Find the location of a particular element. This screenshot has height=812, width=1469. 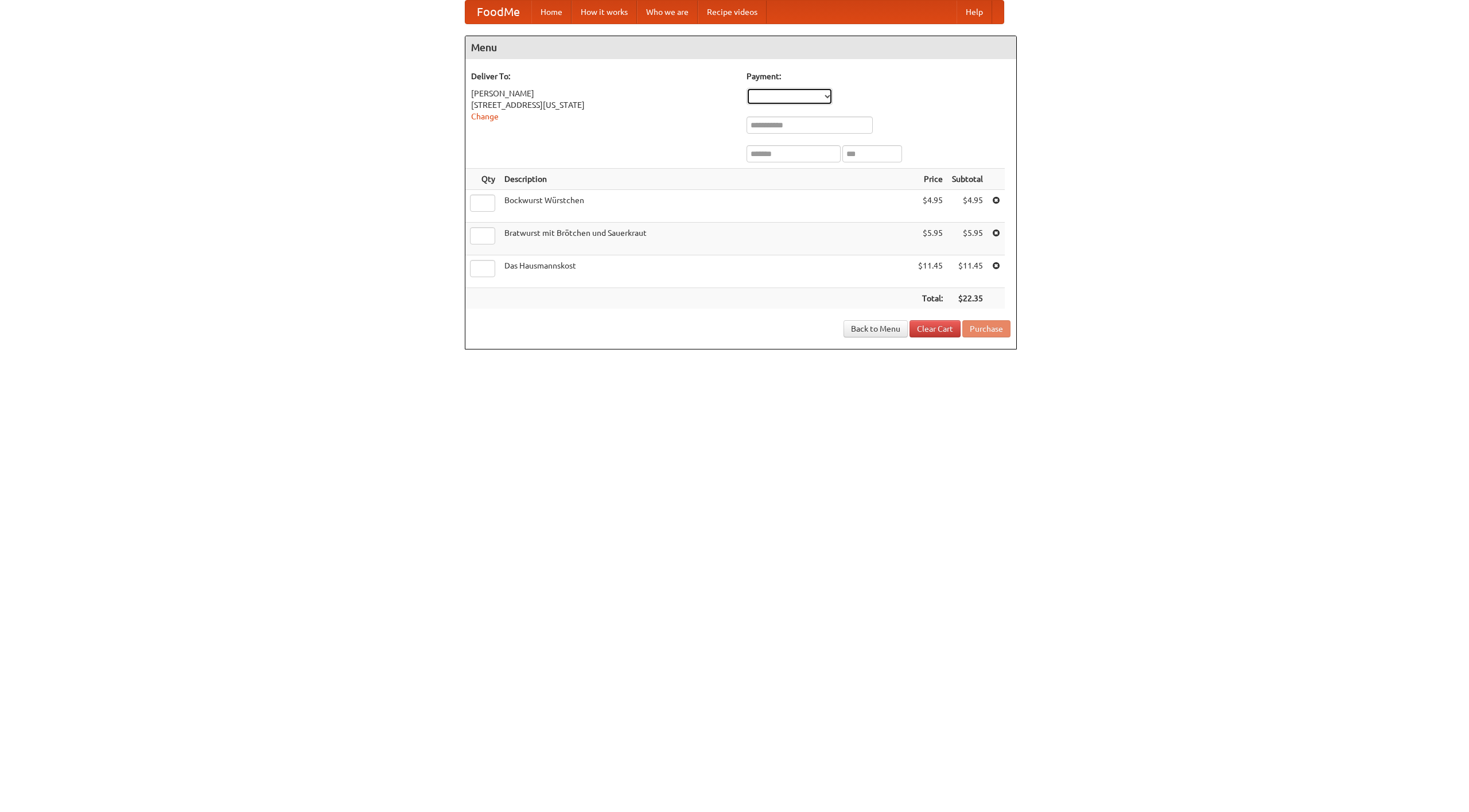

h4: Menu is located at coordinates (740, 48).